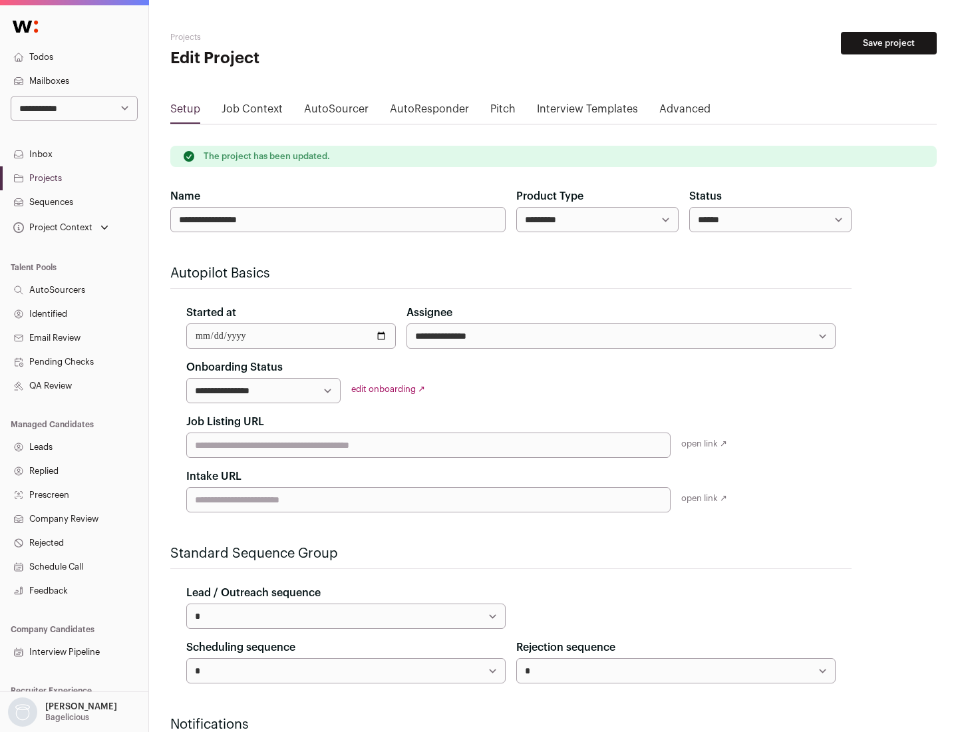  Describe the element at coordinates (252, 112) in the screenshot. I see `a: Job Context` at that location.